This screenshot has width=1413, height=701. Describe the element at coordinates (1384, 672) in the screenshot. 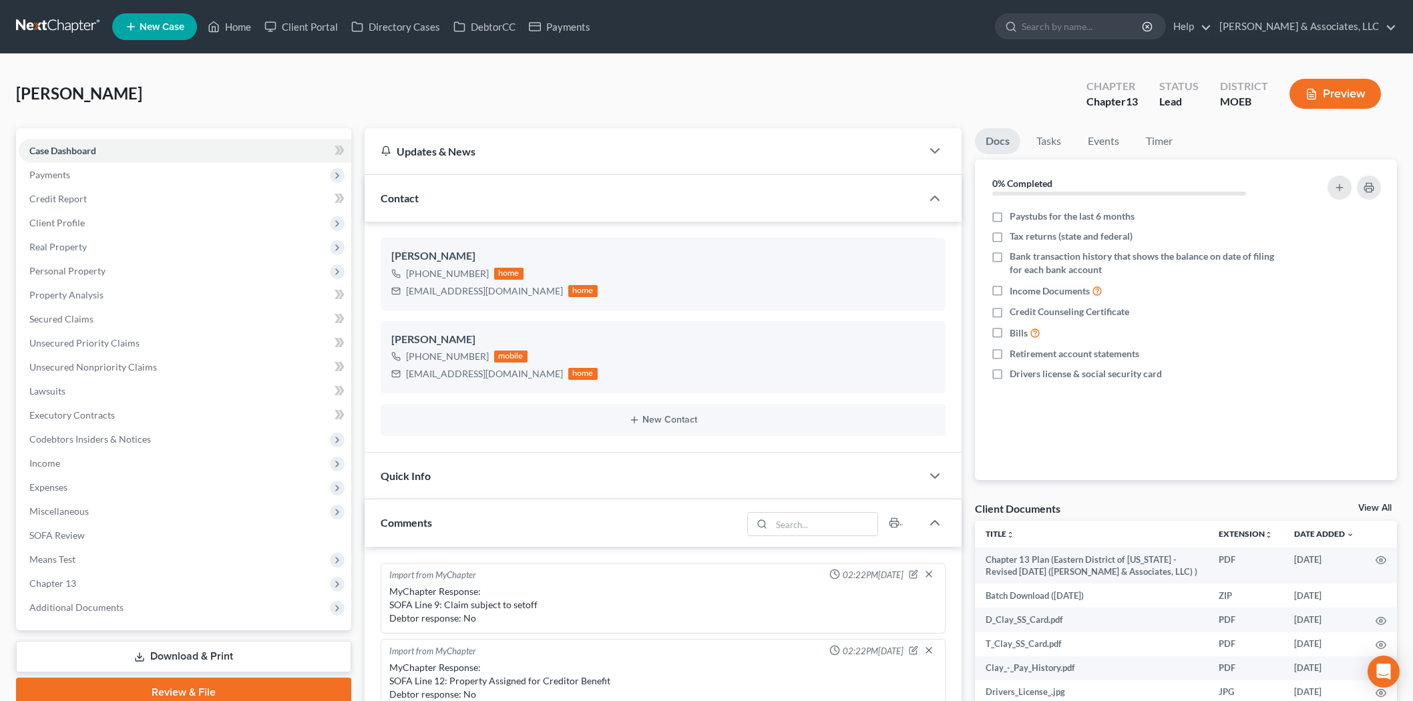

I see `div: Open Intercom Messenger` at that location.